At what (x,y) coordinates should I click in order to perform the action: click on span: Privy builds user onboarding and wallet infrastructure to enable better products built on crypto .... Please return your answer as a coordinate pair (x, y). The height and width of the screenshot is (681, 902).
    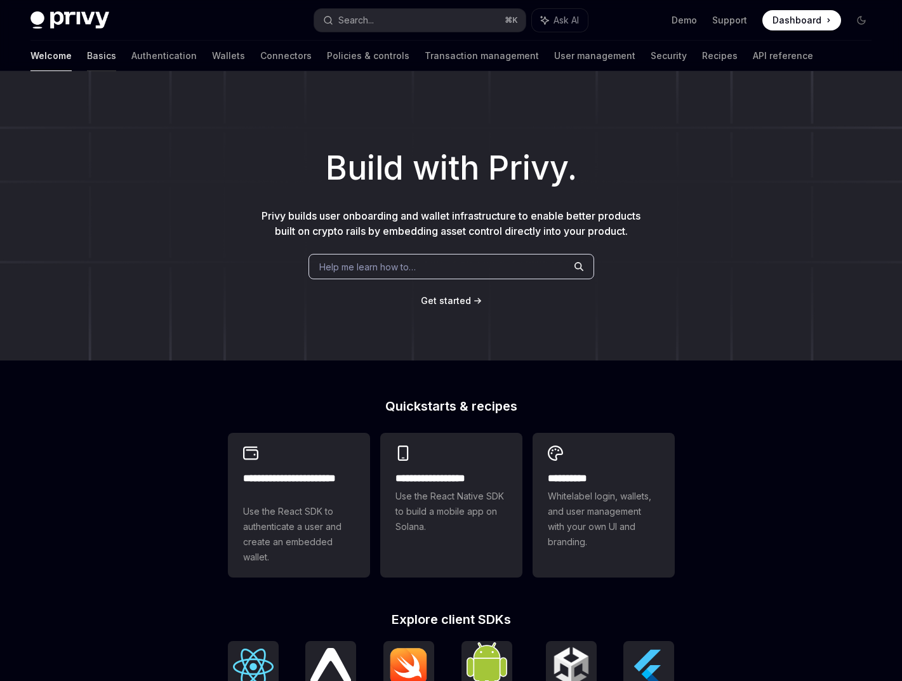
    Looking at the image, I should click on (451, 224).